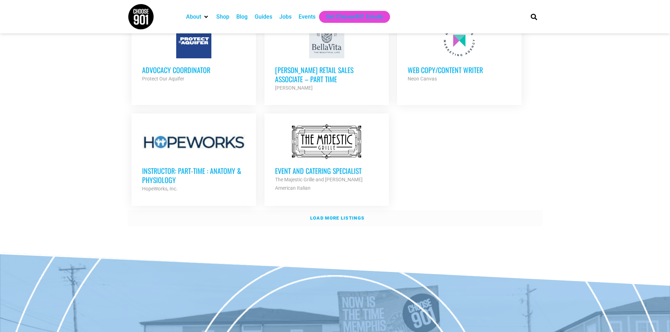  Describe the element at coordinates (459, 53) in the screenshot. I see `a: Web Copy/Content Writer Neon Canvas` at that location.